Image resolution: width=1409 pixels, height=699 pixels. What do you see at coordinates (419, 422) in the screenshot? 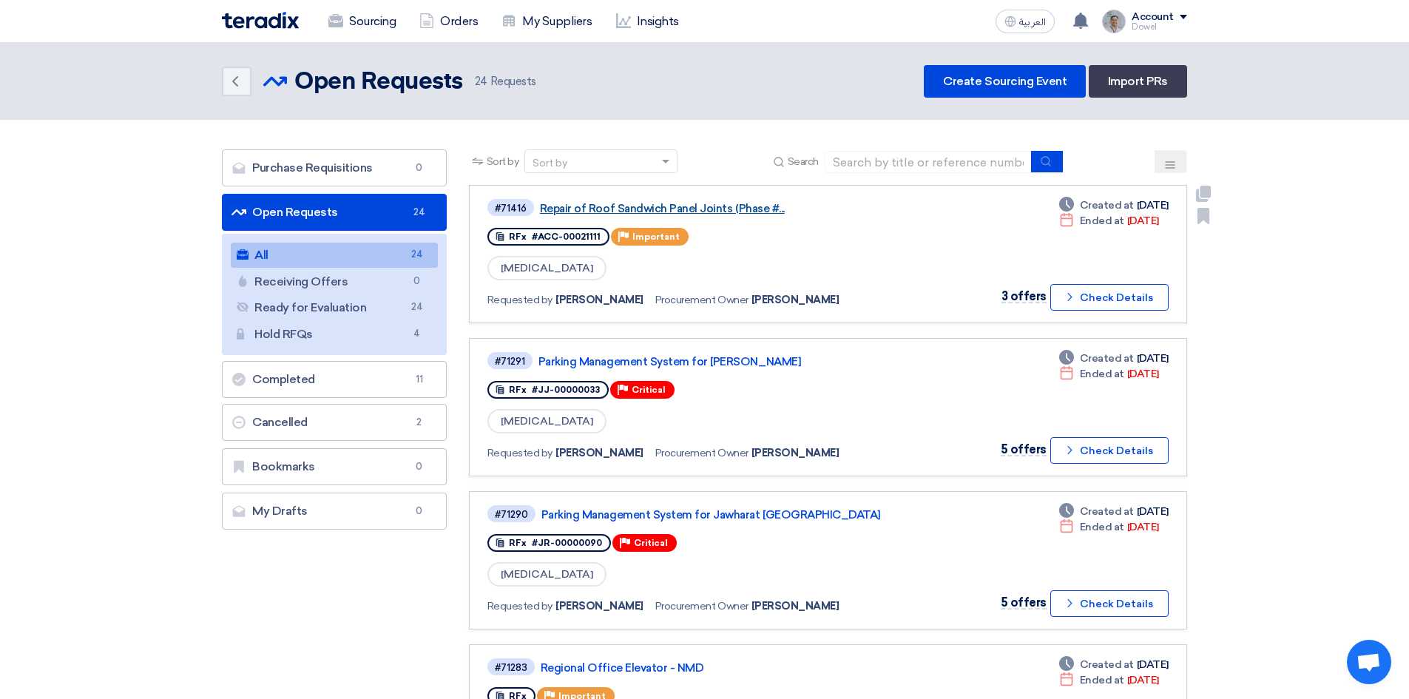
I see `span: 2` at bounding box center [419, 422].